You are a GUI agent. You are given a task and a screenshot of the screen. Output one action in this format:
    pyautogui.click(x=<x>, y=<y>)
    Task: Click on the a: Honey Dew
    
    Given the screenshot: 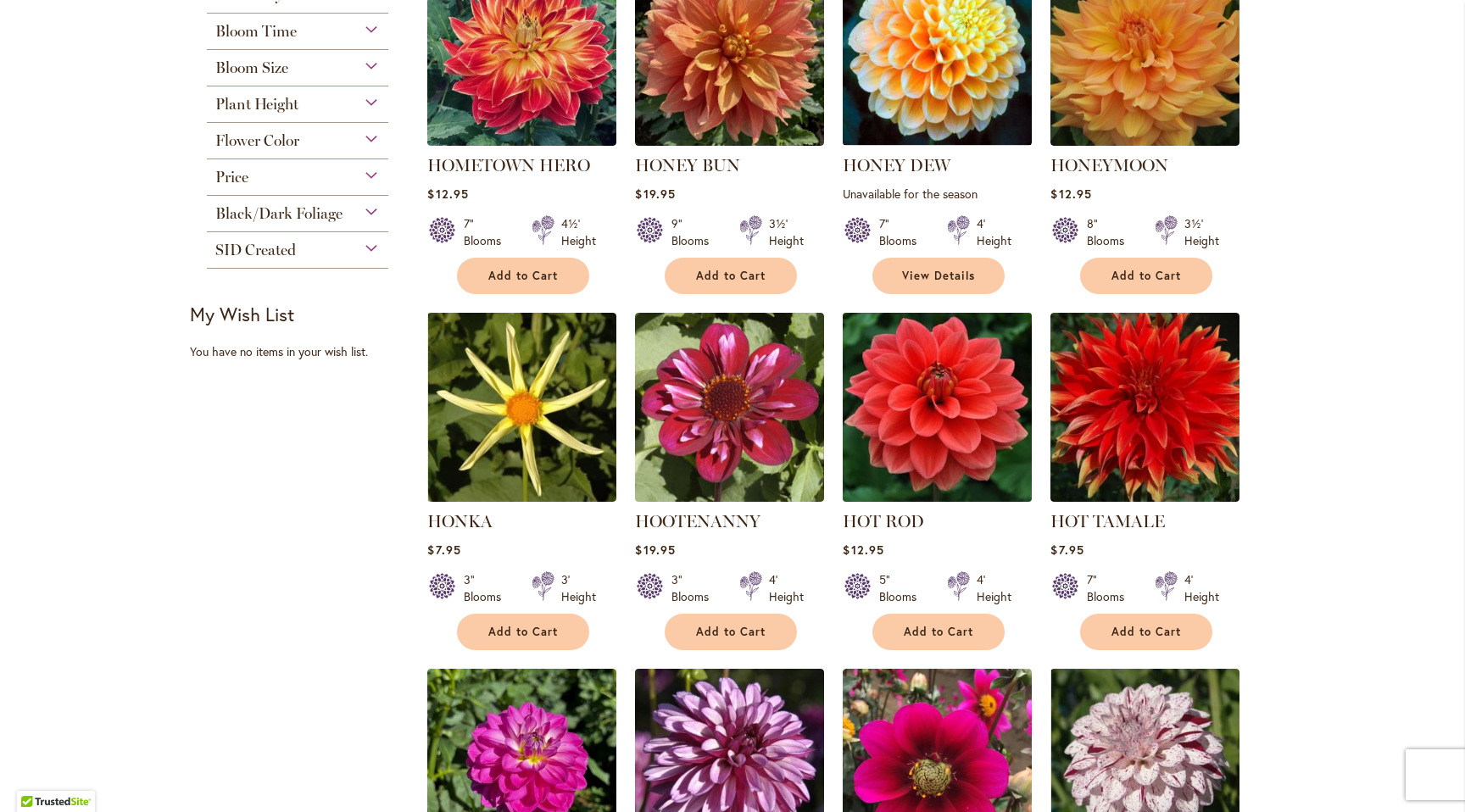 What is the action you would take?
    pyautogui.click(x=937, y=141)
    